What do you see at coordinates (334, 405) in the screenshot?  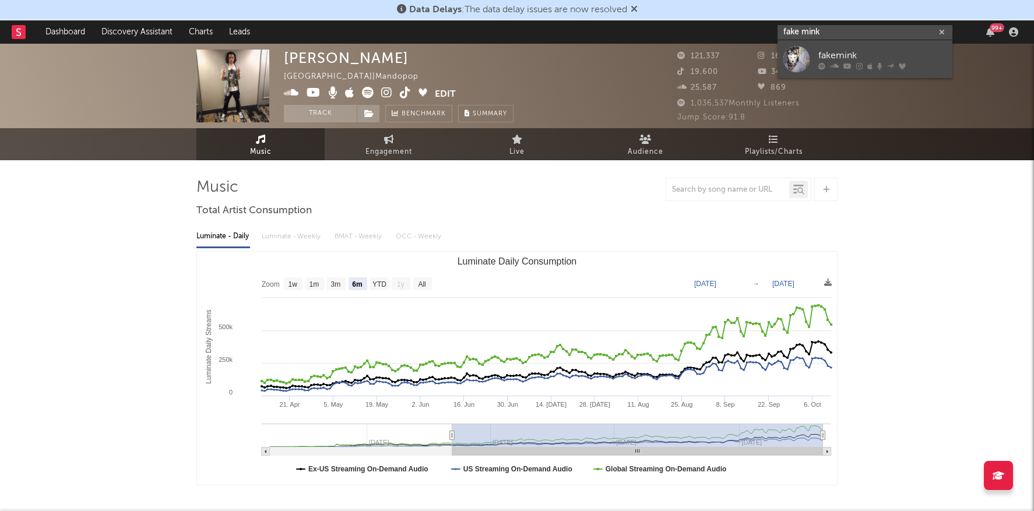 I see `text: 5. May` at bounding box center [334, 405].